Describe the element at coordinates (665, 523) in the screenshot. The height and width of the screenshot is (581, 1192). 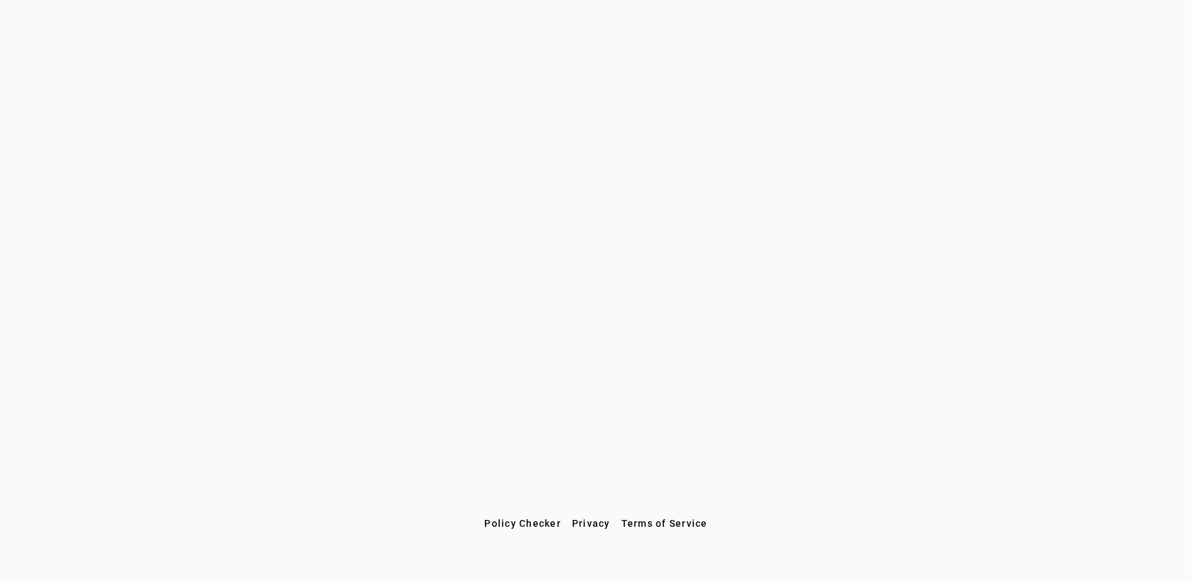
I see `button: Terms of Service` at that location.